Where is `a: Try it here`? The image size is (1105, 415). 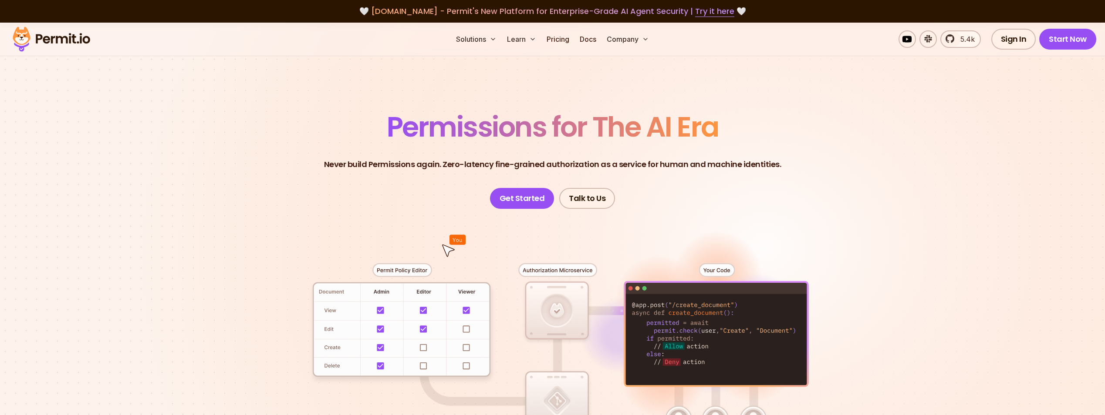 a: Try it here is located at coordinates (714, 11).